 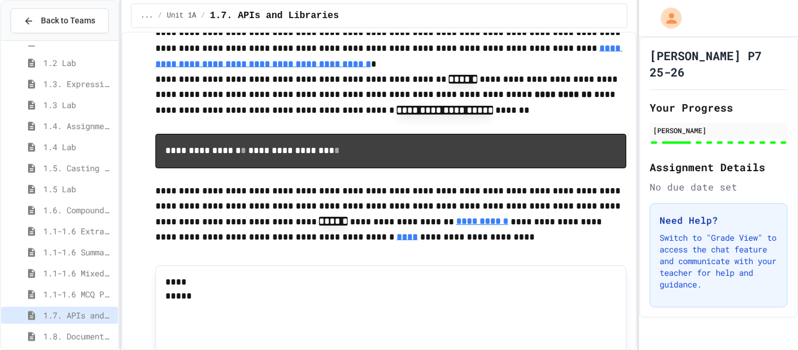 What do you see at coordinates (78, 147) in the screenshot?
I see `span: 1.4 Lab` at bounding box center [78, 147].